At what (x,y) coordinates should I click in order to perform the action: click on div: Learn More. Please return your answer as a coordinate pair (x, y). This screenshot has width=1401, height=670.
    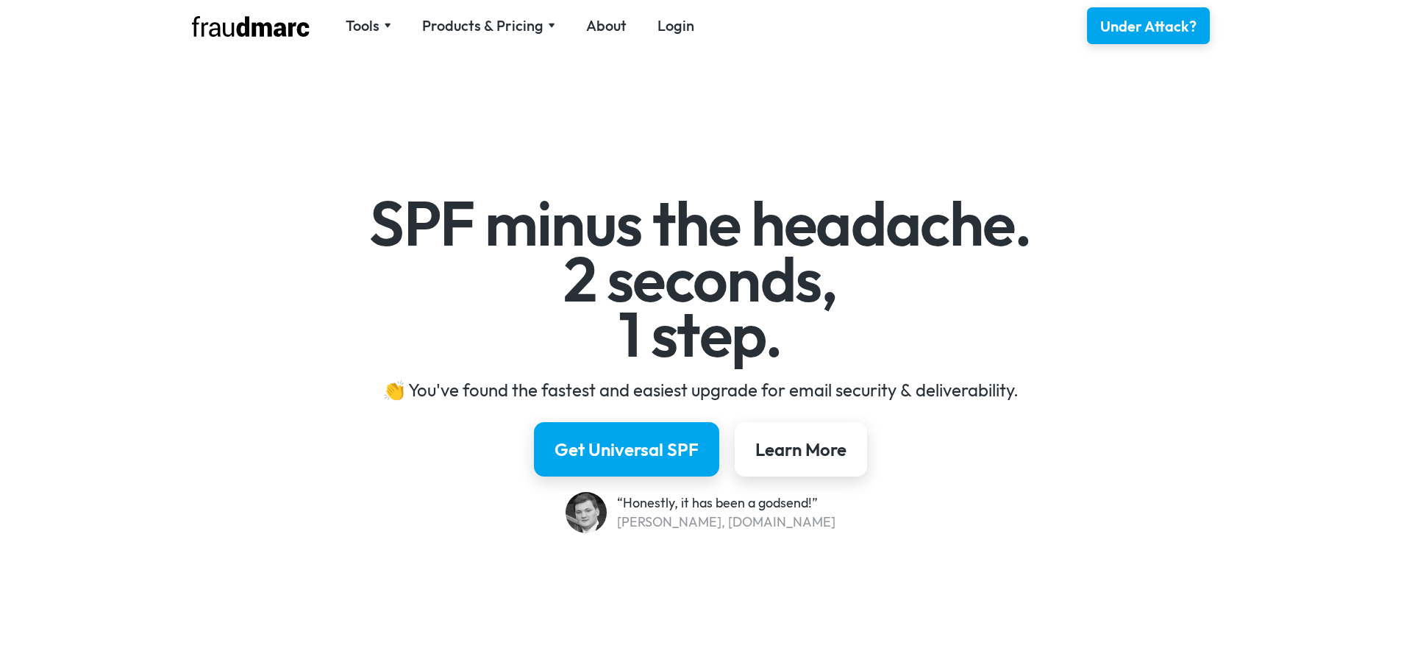
    Looking at the image, I should click on (801, 449).